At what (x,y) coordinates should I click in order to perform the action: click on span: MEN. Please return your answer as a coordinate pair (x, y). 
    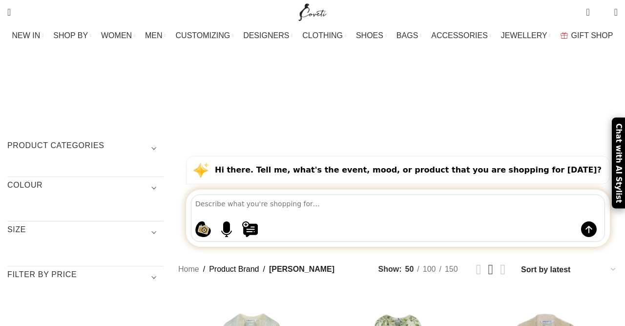
    Looking at the image, I should click on (154, 35).